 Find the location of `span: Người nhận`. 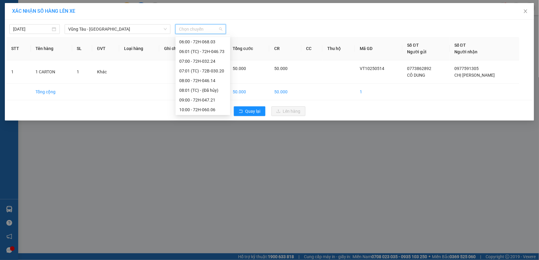

span: Người nhận is located at coordinates (466, 52).